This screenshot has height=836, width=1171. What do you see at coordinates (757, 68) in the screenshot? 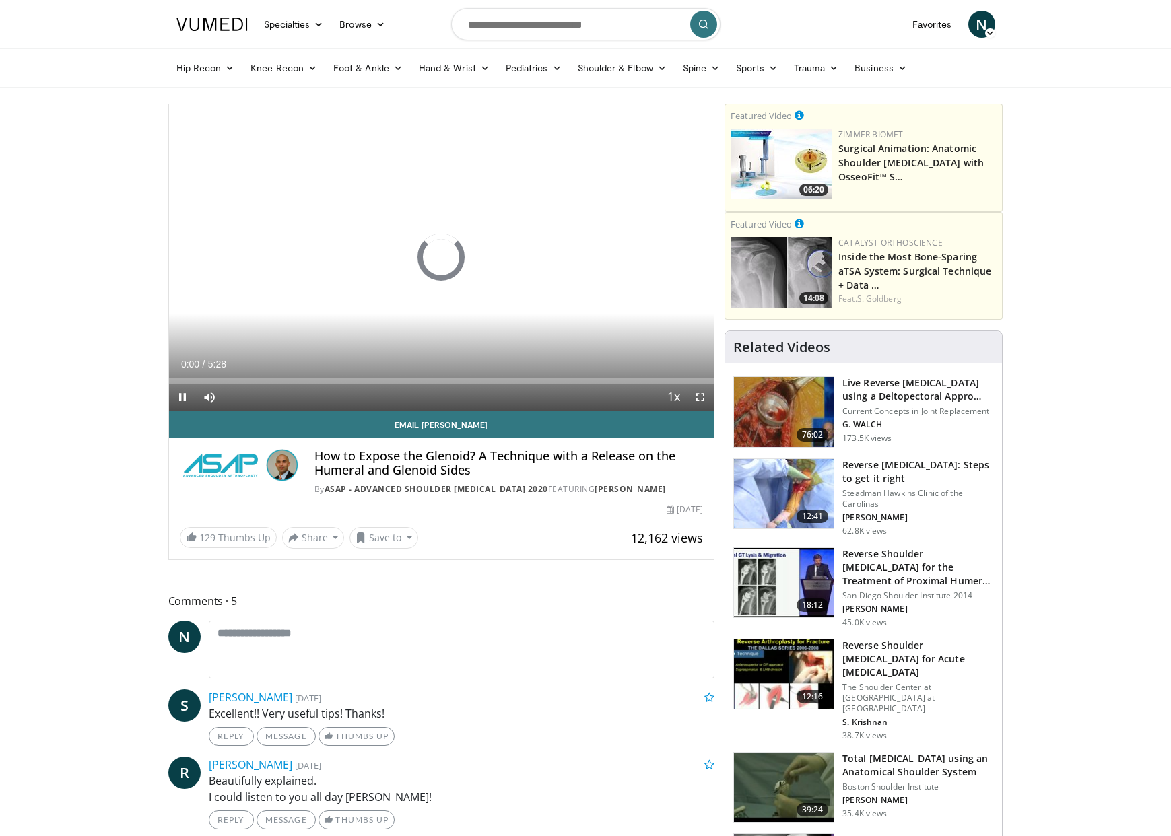
I see `a: Sports` at bounding box center [757, 68].